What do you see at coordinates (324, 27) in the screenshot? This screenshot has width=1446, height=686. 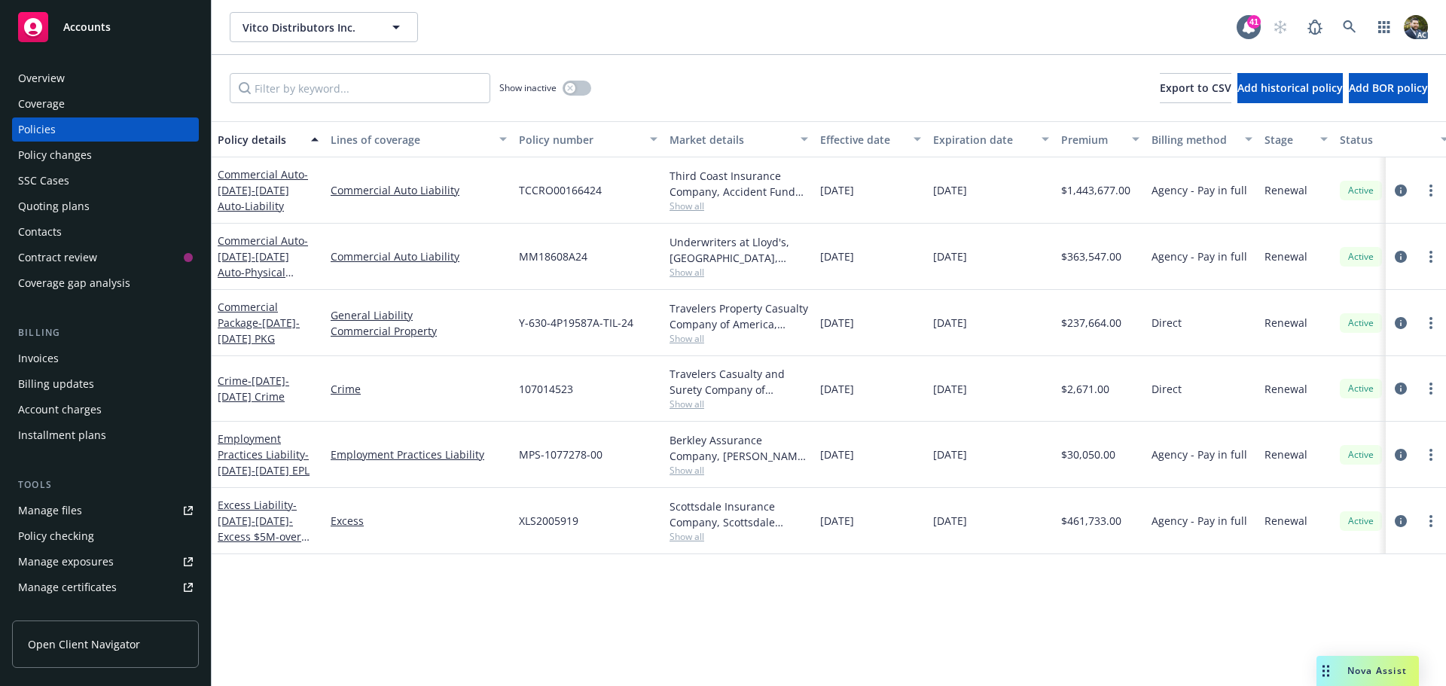 I see `button: Vitco Distributors Inc.` at bounding box center [324, 27].